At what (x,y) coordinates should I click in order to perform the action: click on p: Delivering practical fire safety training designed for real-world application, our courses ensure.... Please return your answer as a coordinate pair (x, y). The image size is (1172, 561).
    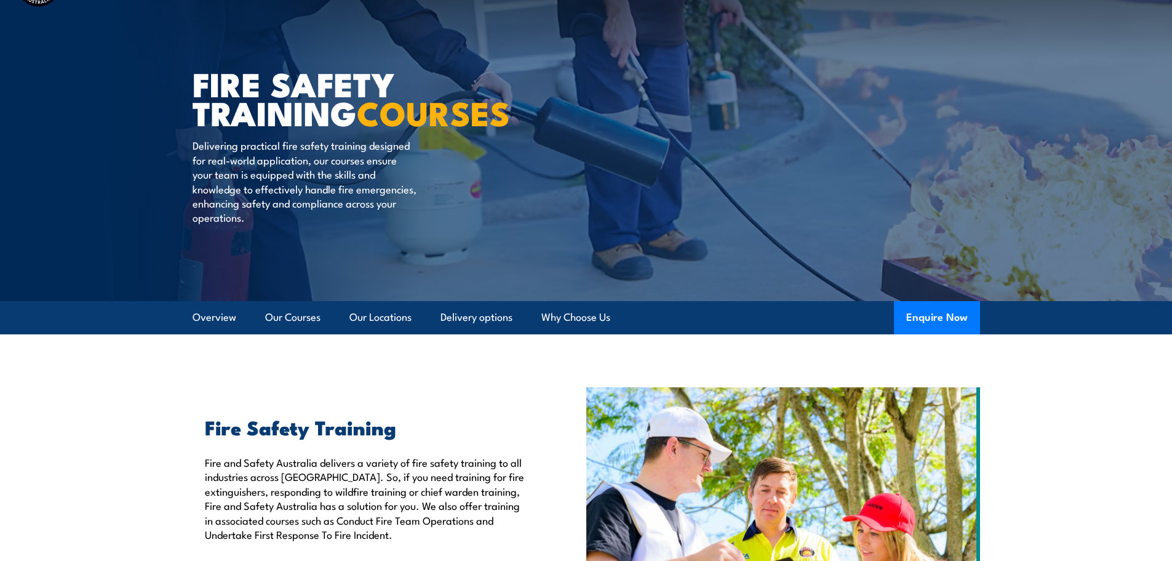
    Looking at the image, I should click on (305, 181).